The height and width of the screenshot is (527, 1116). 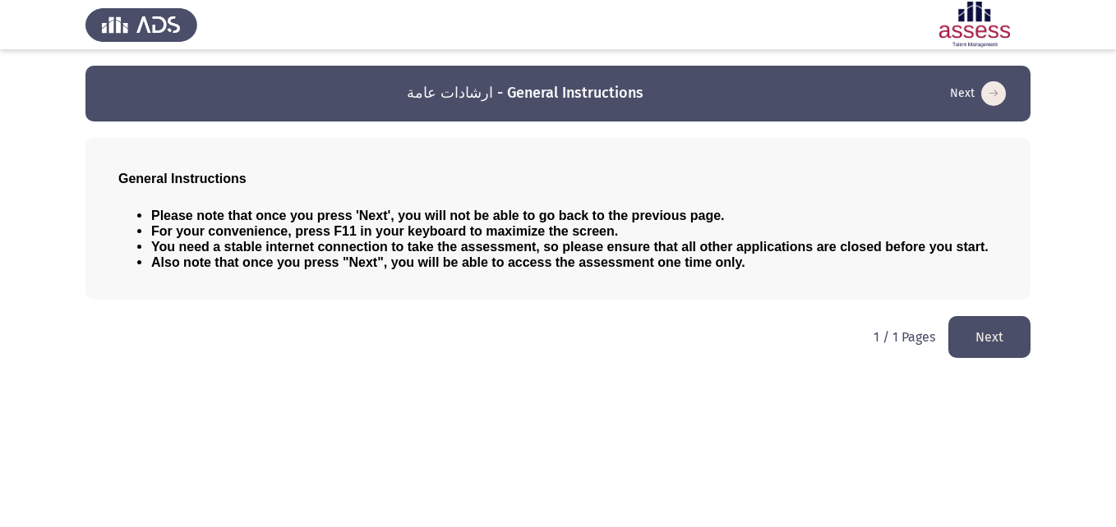 I want to click on span: You need a stable internet connection to take the assessment, so please ensure that all other app..., so click(x=569, y=246).